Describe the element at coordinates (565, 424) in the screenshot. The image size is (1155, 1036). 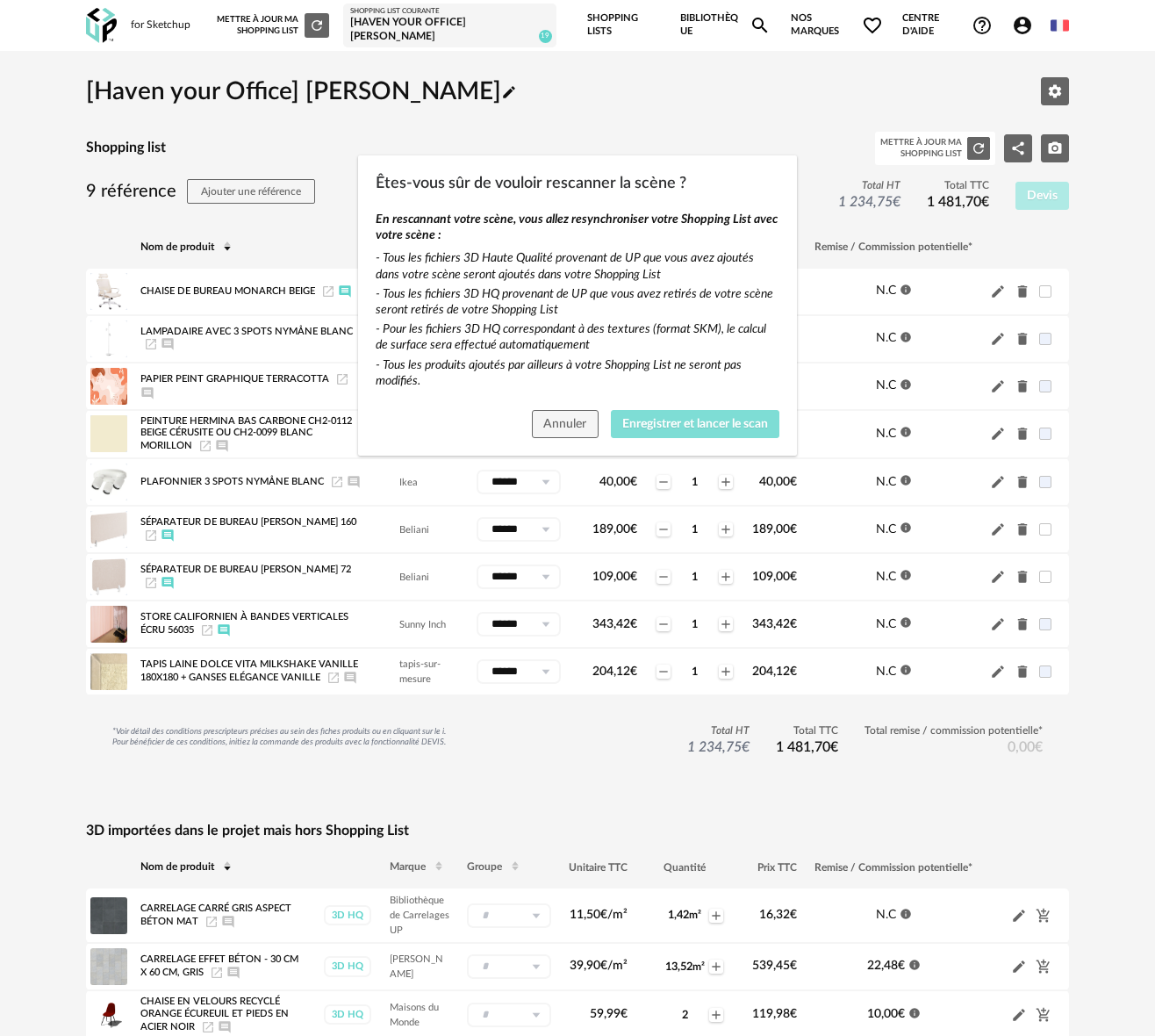
I see `button: Annuler` at that location.